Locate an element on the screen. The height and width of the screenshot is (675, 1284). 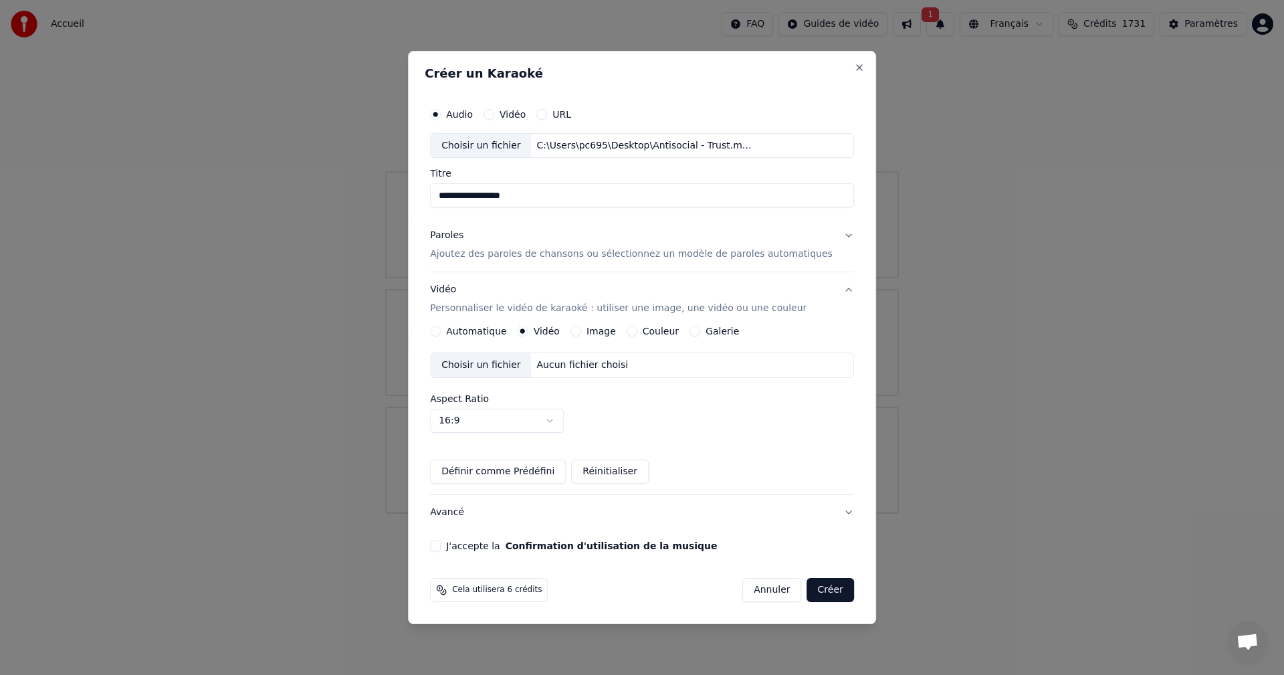
label: Titre is located at coordinates (642, 174).